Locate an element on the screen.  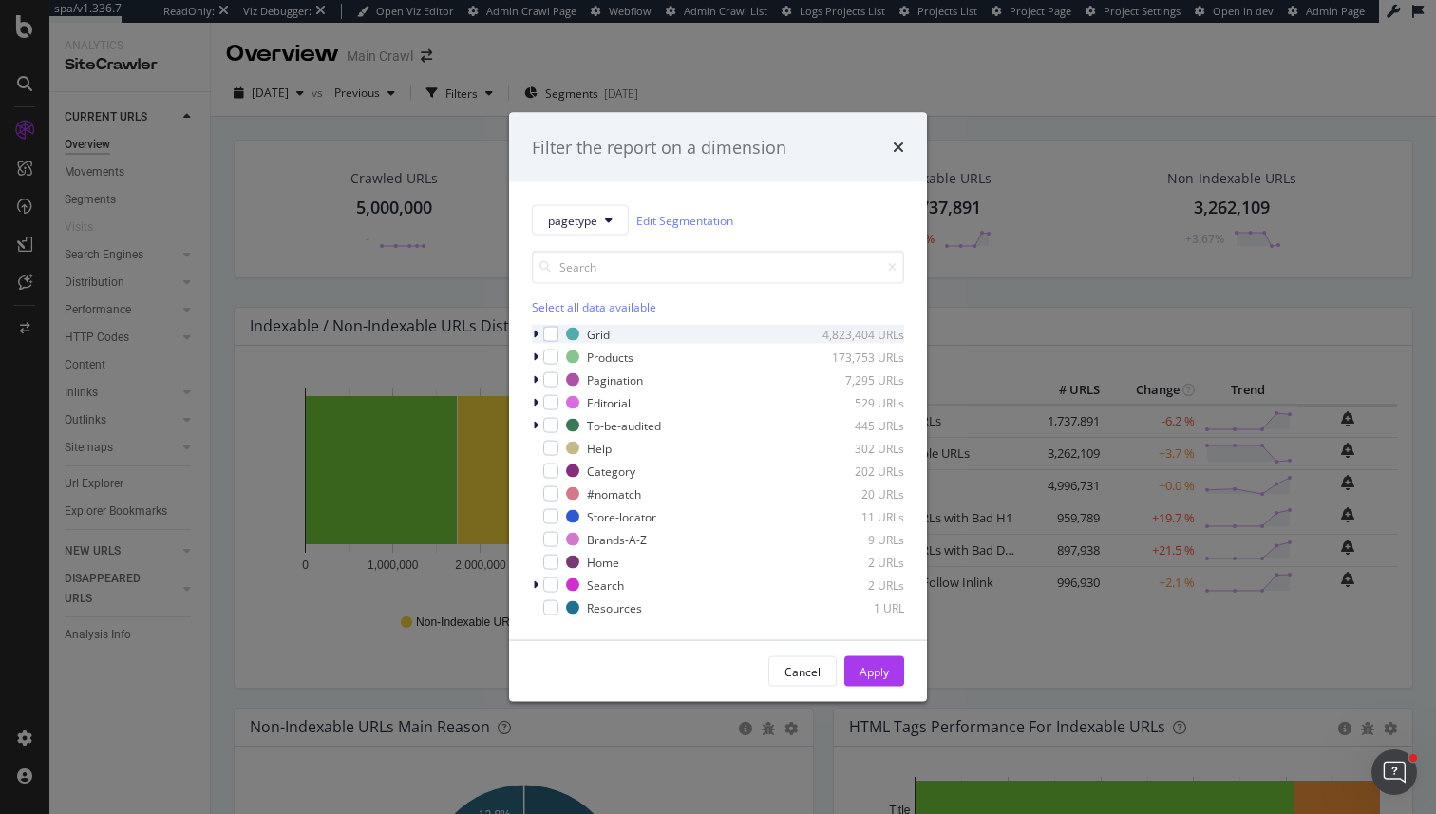
button: Apply is located at coordinates (874, 671).